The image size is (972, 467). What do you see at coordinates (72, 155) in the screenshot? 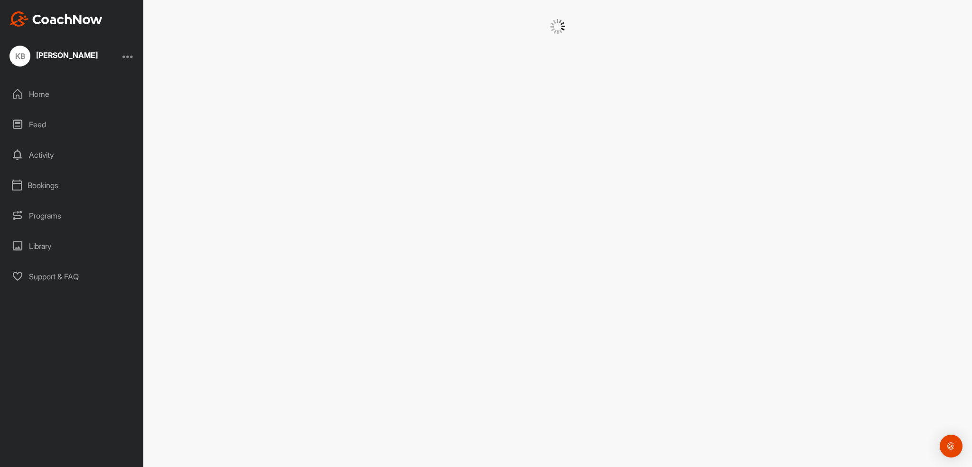
I see `div: Activity` at bounding box center [72, 155].